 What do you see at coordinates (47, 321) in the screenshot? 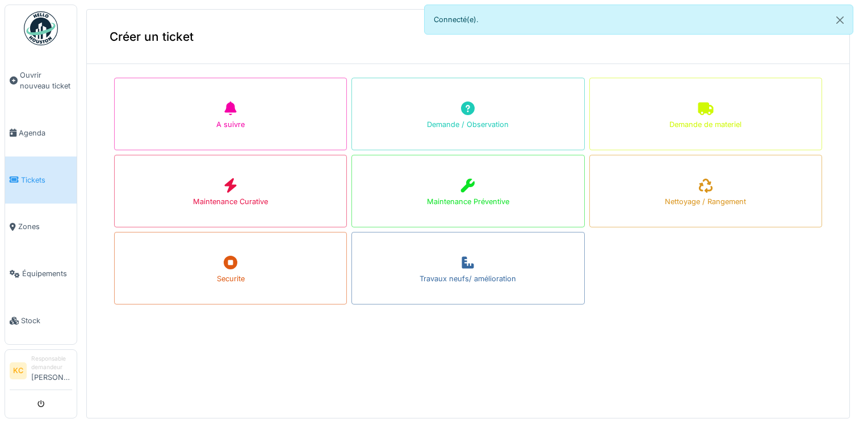
I see `span: Stock` at bounding box center [47, 321].